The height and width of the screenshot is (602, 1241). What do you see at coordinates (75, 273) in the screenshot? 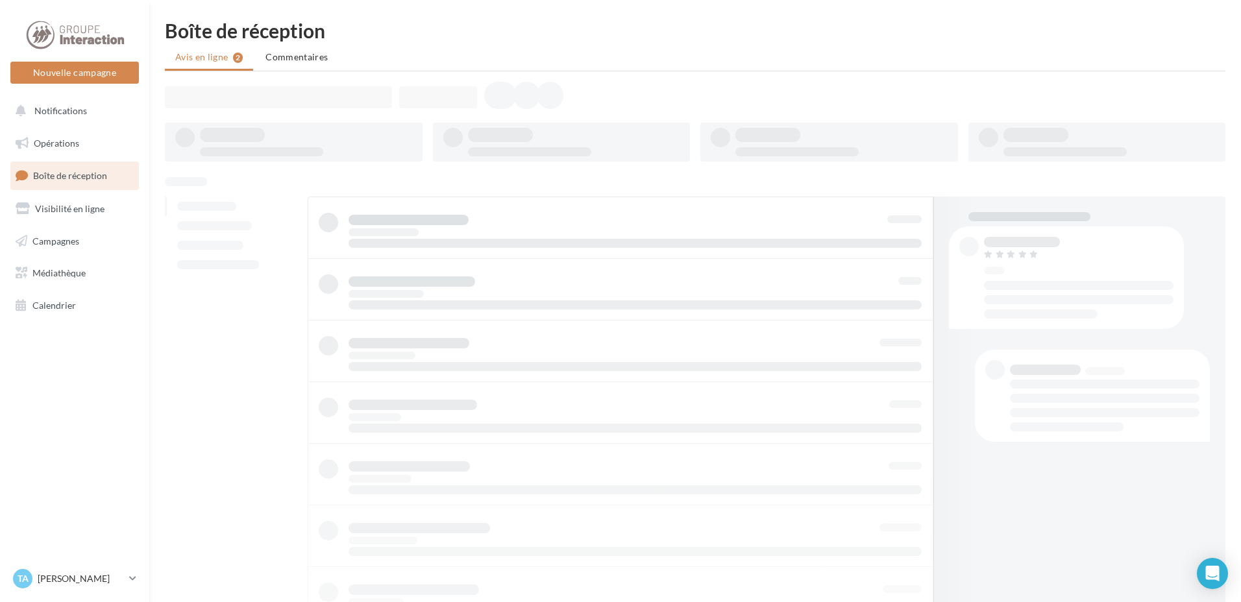
I see `a: Médiathèque` at bounding box center [75, 273].